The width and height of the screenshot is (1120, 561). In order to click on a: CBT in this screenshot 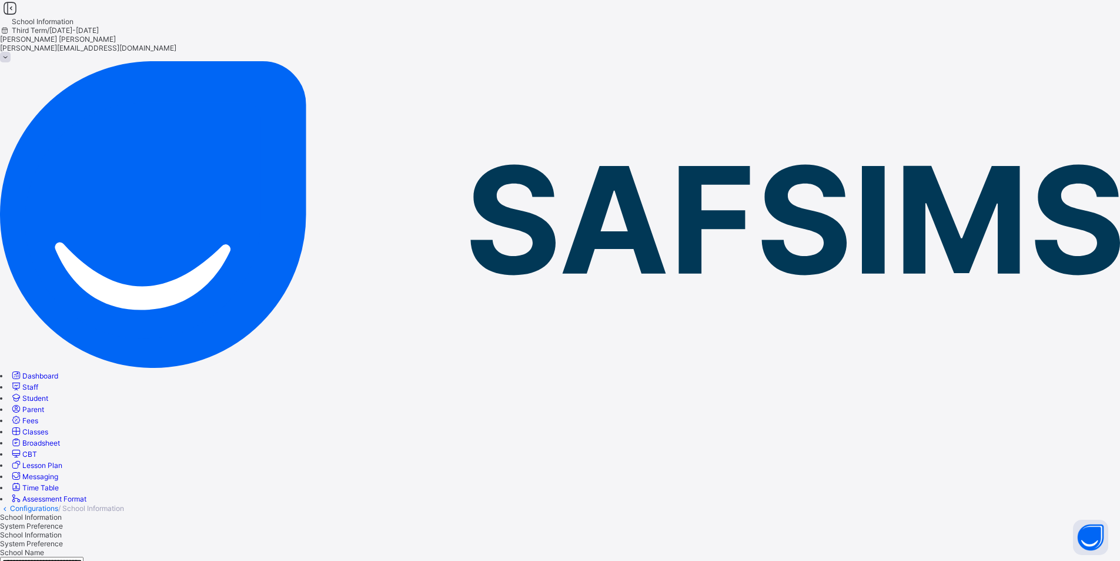, I will do `click(24, 453)`.